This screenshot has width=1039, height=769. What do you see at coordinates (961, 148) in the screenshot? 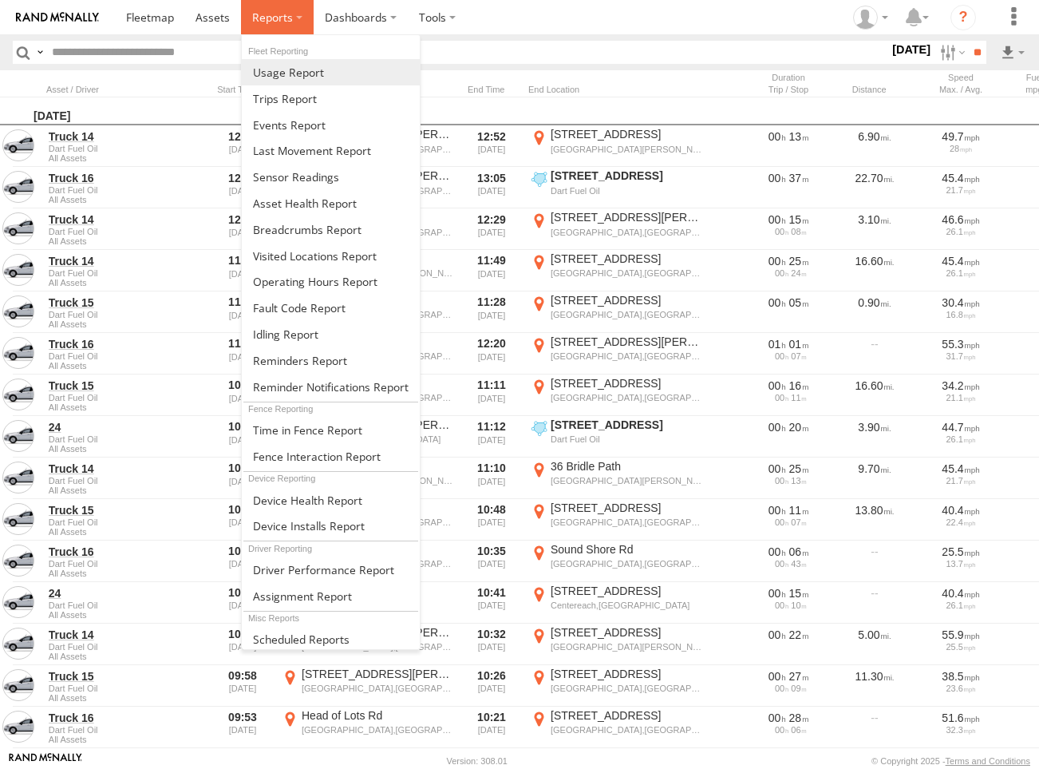
I see `div: 28` at bounding box center [961, 148].